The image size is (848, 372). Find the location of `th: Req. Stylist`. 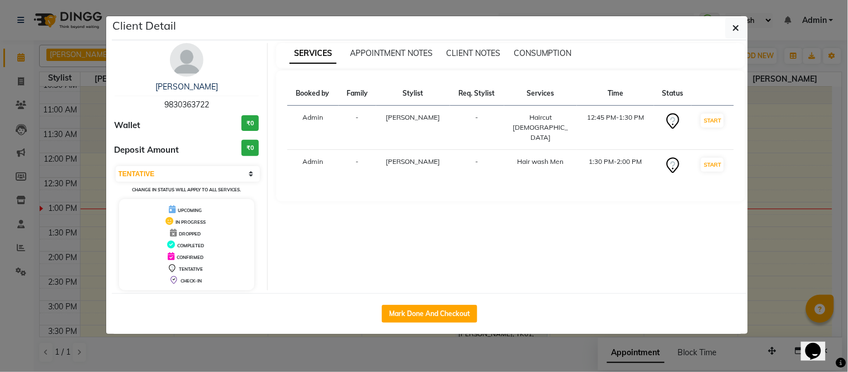

th: Req. Stylist is located at coordinates (477, 93).